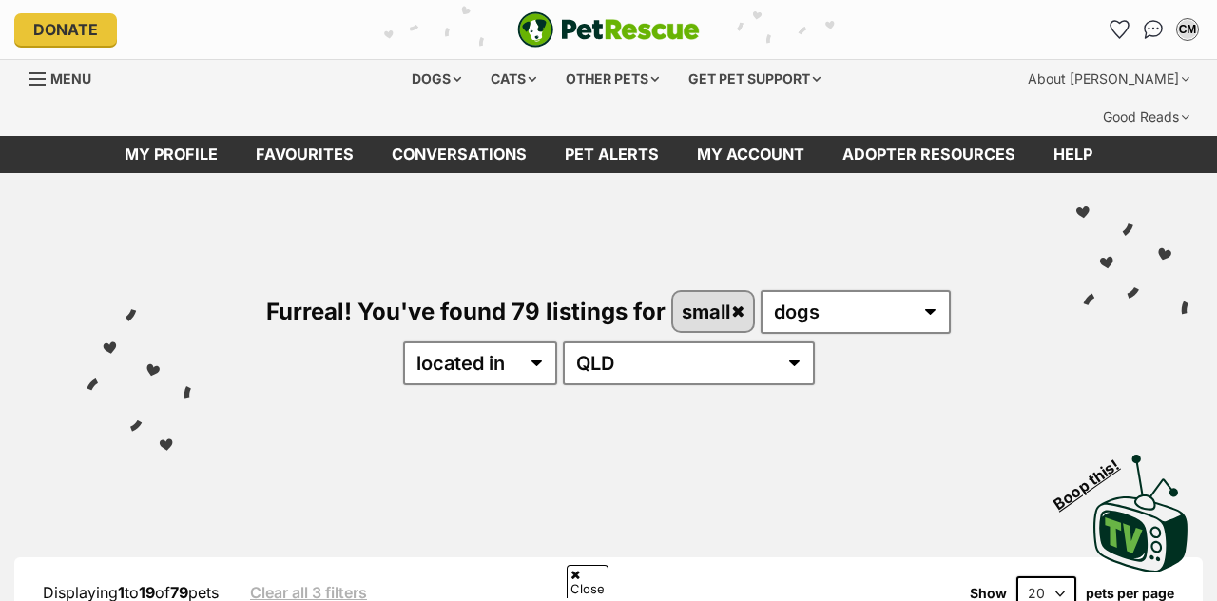  I want to click on label: pets per page, so click(1129, 593).